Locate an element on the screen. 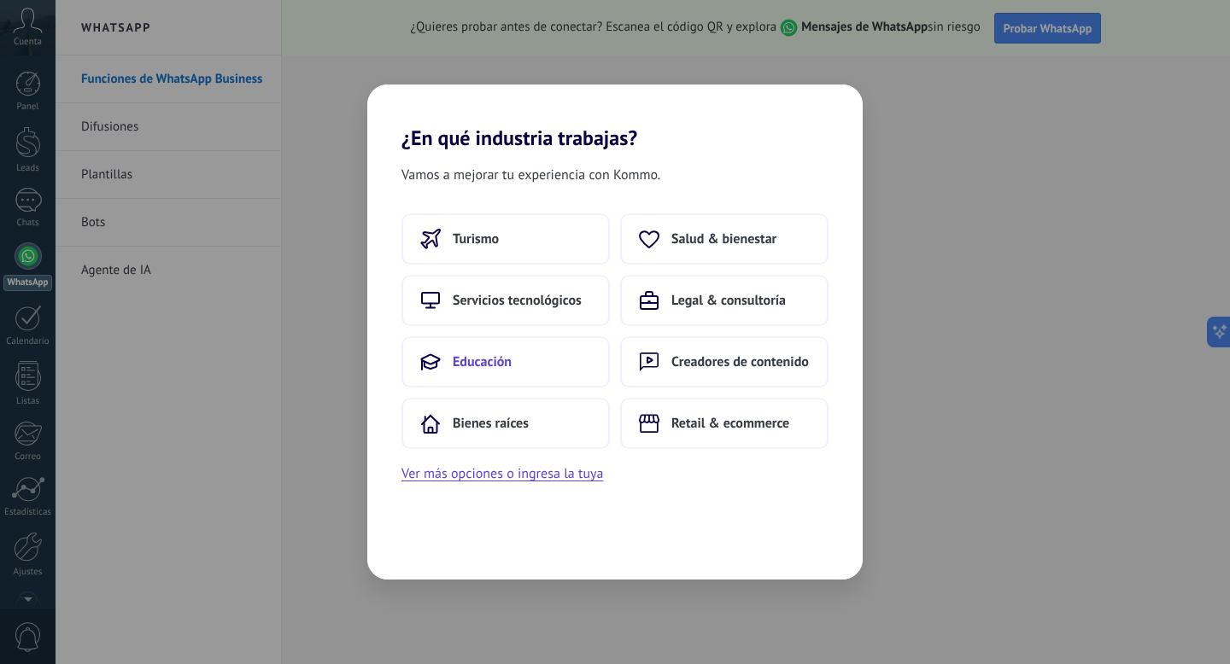 The image size is (1230, 664). span: Bienes raíces is located at coordinates (490, 424).